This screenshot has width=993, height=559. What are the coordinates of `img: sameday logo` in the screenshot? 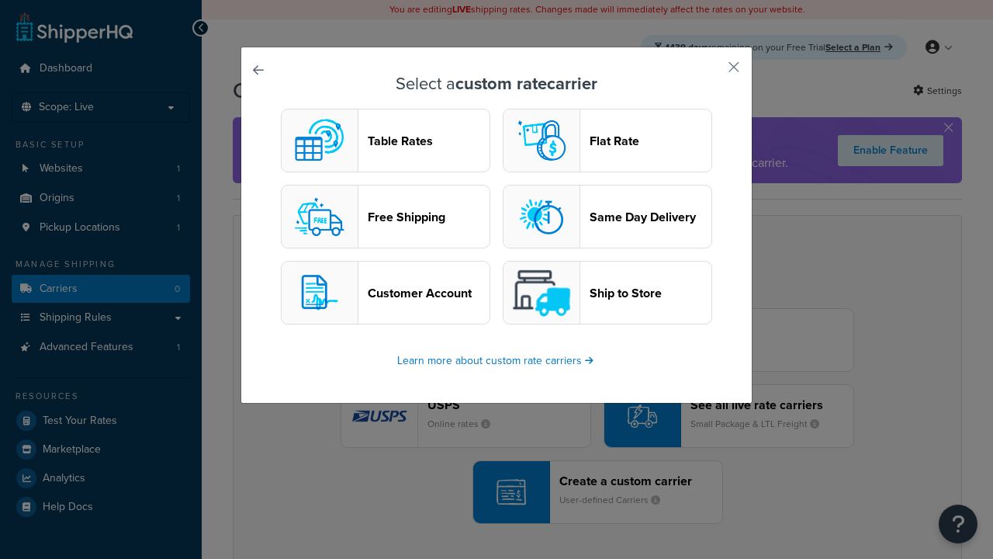 It's located at (542, 217).